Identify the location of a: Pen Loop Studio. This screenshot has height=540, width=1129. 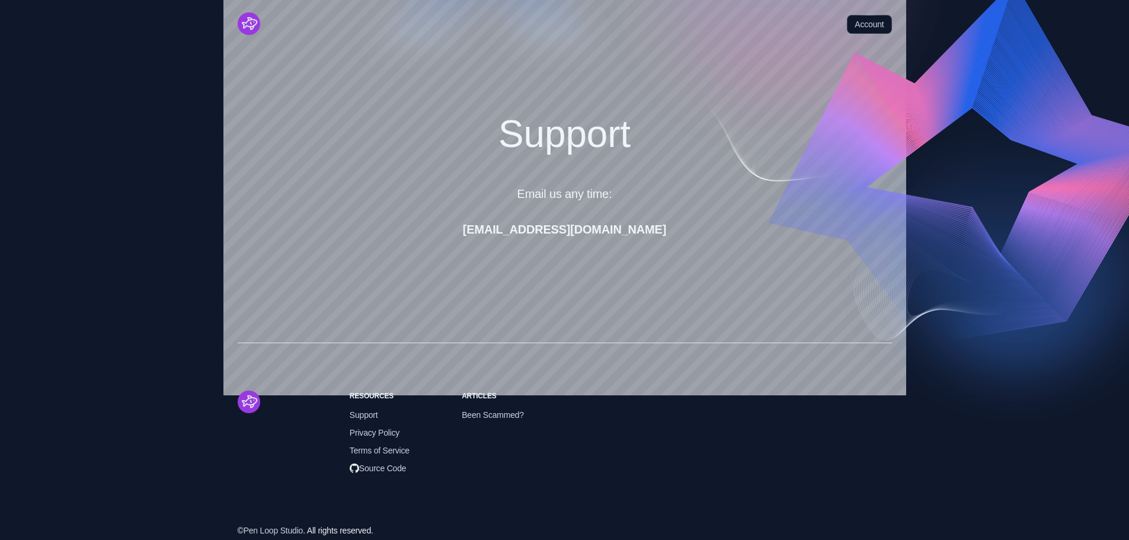
(273, 530).